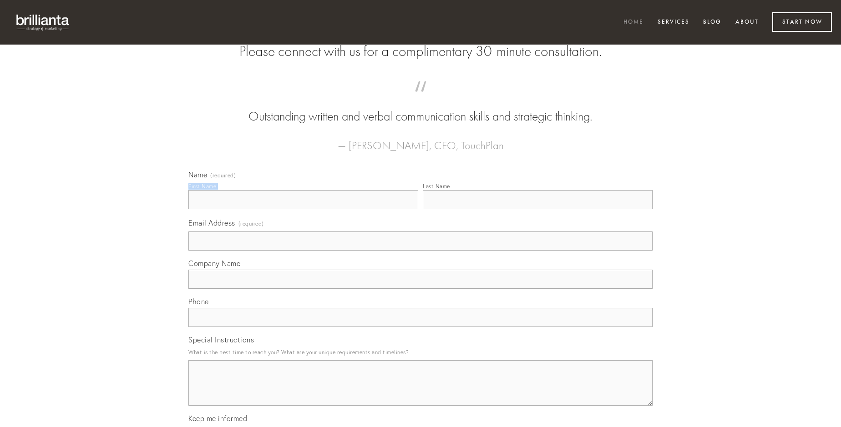 This screenshot has width=841, height=427. Describe the element at coordinates (634, 22) in the screenshot. I see `a: Home` at that location.